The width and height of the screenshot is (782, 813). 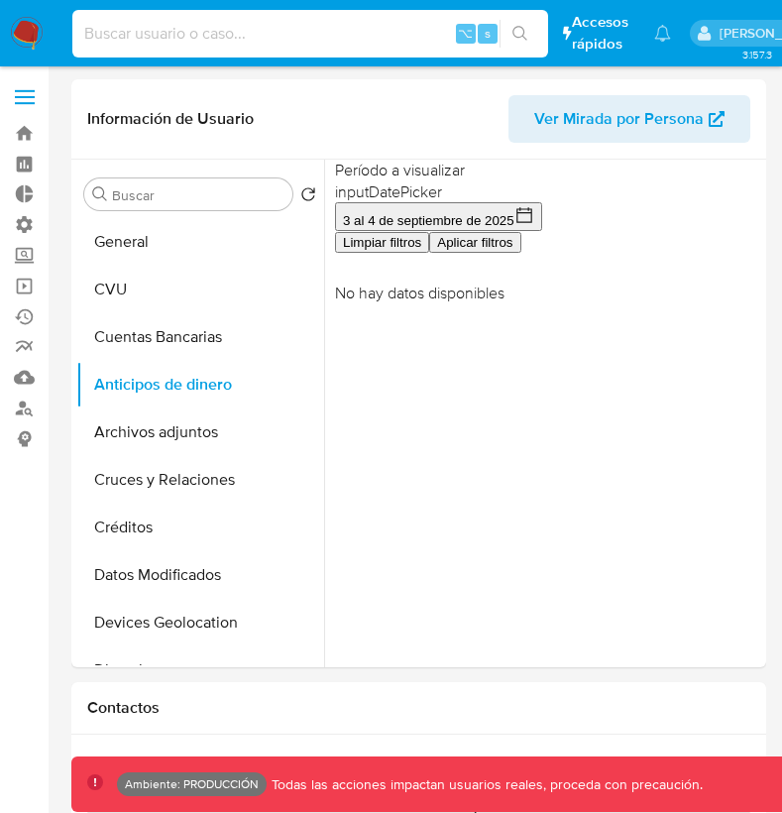 What do you see at coordinates (519, 34) in the screenshot?
I see `button: search-icon` at bounding box center [519, 34].